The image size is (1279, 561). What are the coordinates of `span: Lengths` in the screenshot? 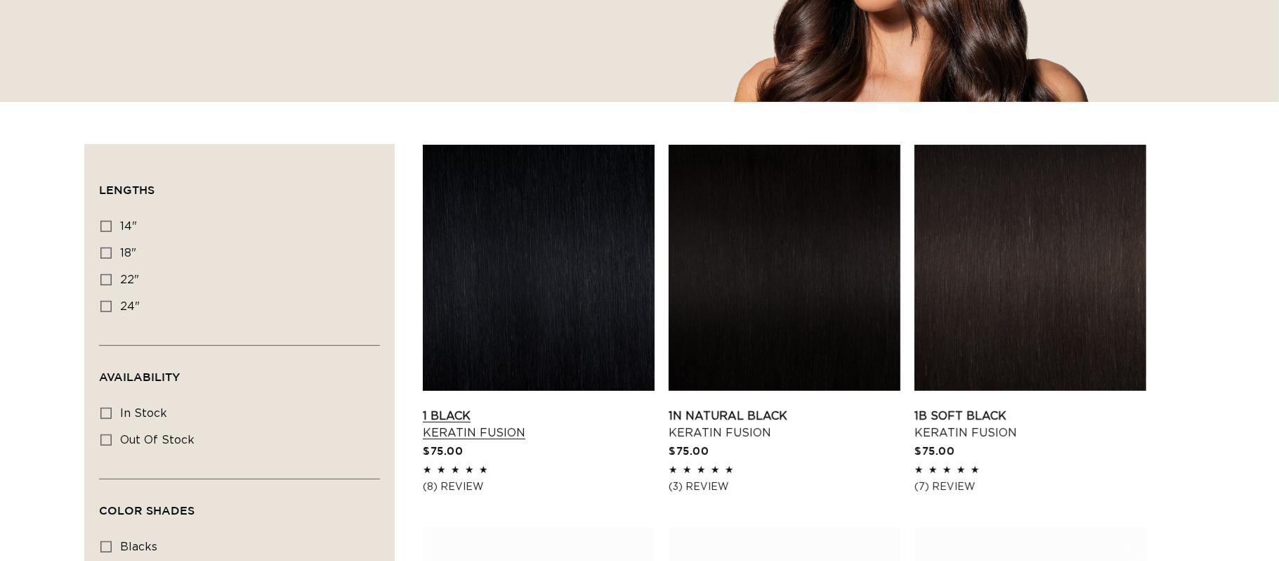 It's located at (126, 190).